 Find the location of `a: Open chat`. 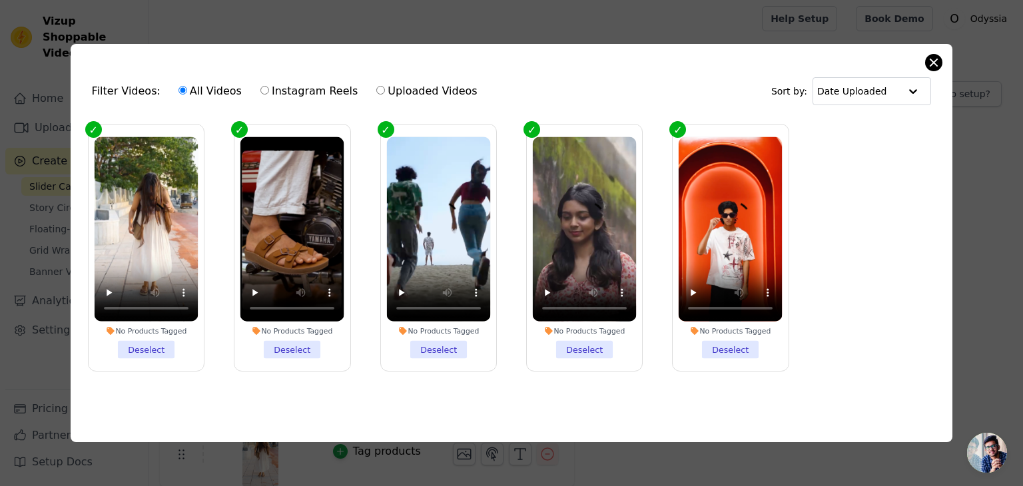

a: Open chat is located at coordinates (987, 453).